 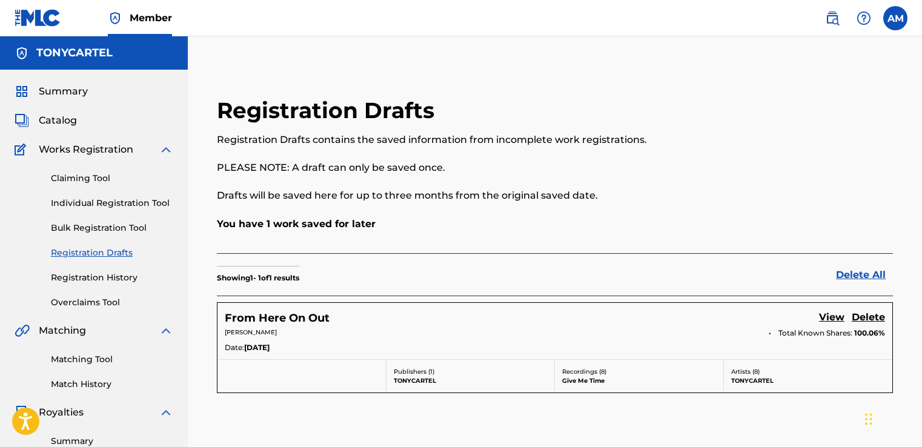 I want to click on h2: Registration Drafts, so click(x=328, y=110).